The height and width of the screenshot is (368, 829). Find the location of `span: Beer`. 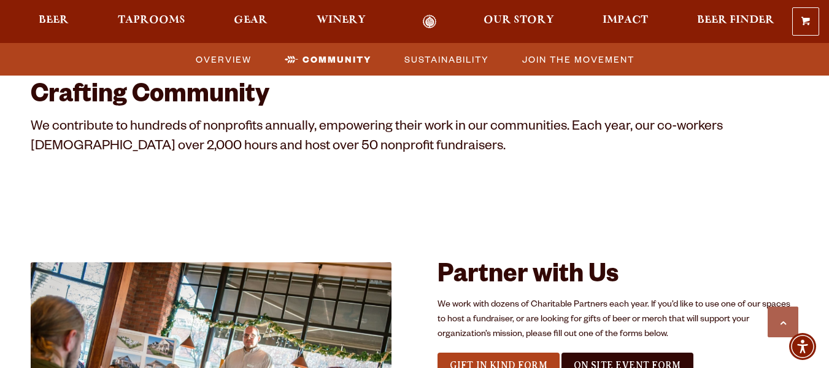

span: Beer is located at coordinates (53, 20).